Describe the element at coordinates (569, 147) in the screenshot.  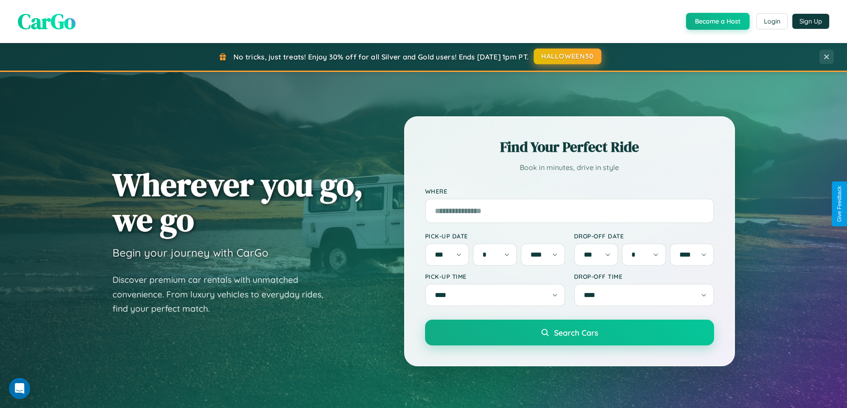
I see `h2: Find Your Perfect Ride` at that location.